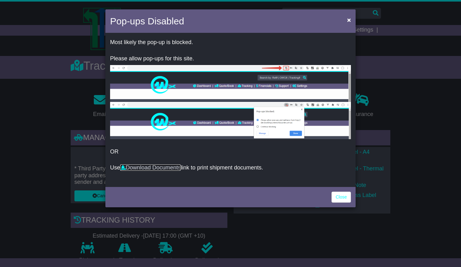 This screenshot has height=267, width=461. What do you see at coordinates (230, 110) in the screenshot?
I see `div: OR` at bounding box center [230, 110].